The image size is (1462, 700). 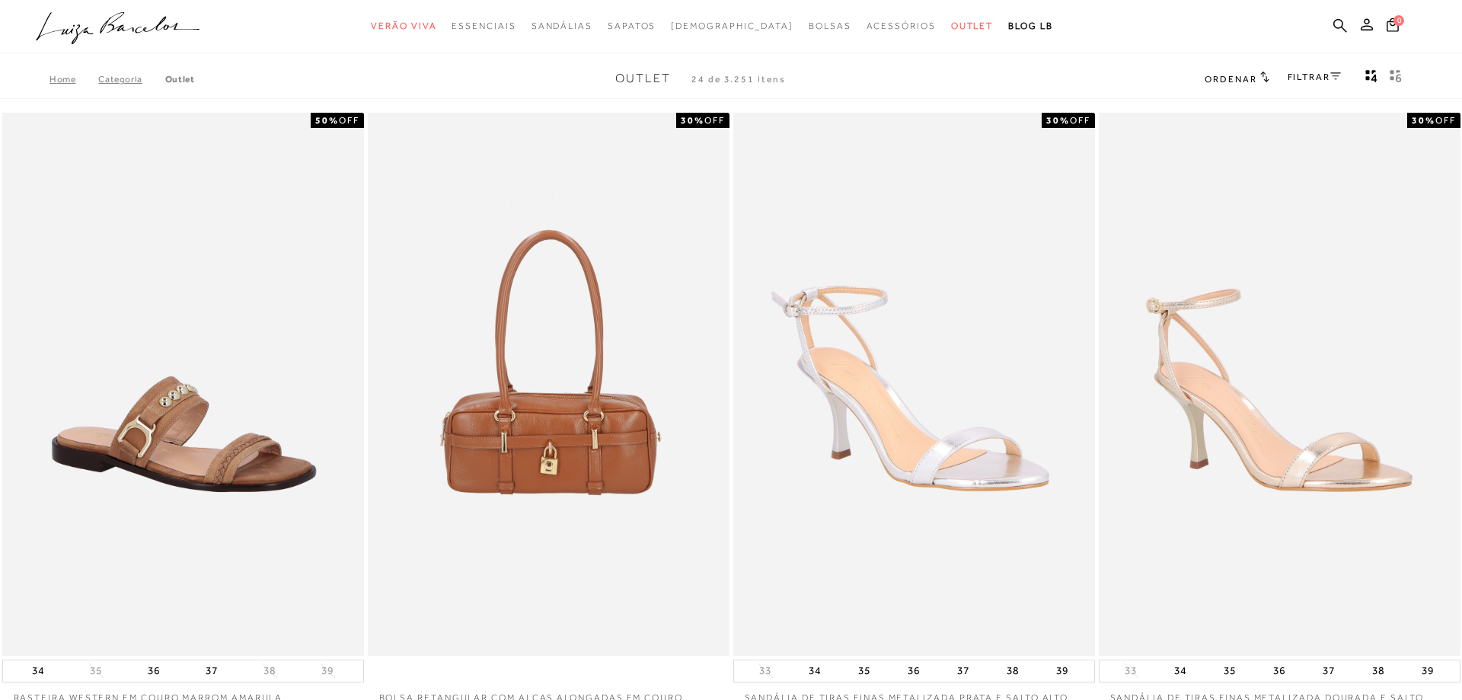 I want to click on span: 0, so click(x=1398, y=21).